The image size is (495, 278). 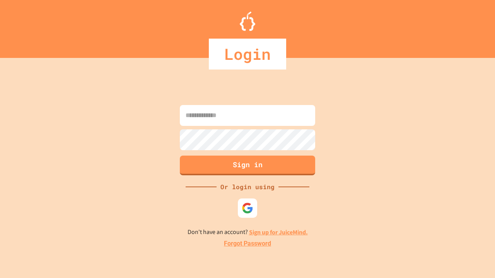 What do you see at coordinates (247, 165) in the screenshot?
I see `button: Sign in` at bounding box center [247, 165].